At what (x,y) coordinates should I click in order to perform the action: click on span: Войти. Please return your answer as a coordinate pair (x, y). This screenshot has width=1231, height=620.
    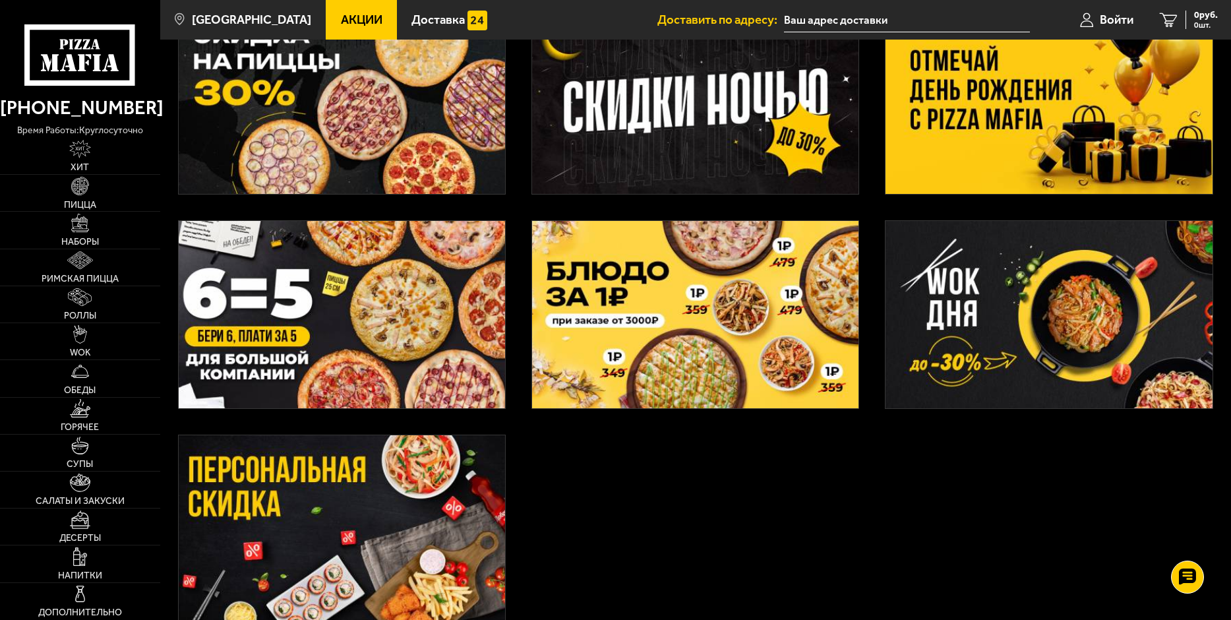
    Looking at the image, I should click on (1116, 20).